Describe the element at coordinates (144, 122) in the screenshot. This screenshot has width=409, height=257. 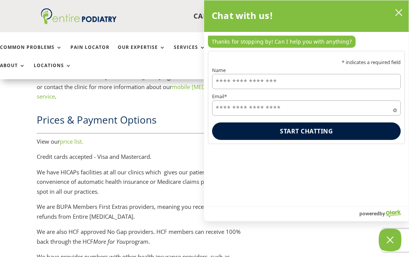
I see `h2: Prices & Payment Options` at that location.